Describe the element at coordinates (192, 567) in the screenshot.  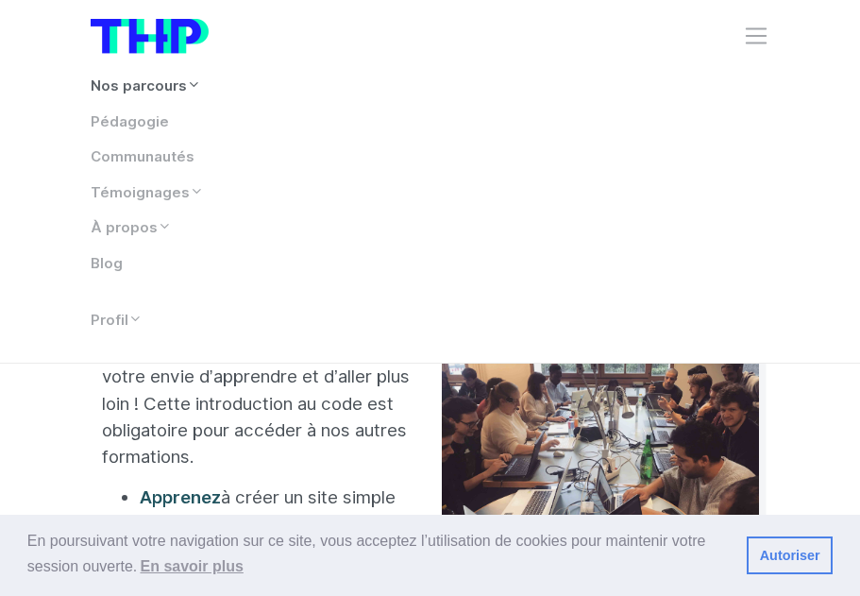
I see `a: learn more about cookies` at that location.